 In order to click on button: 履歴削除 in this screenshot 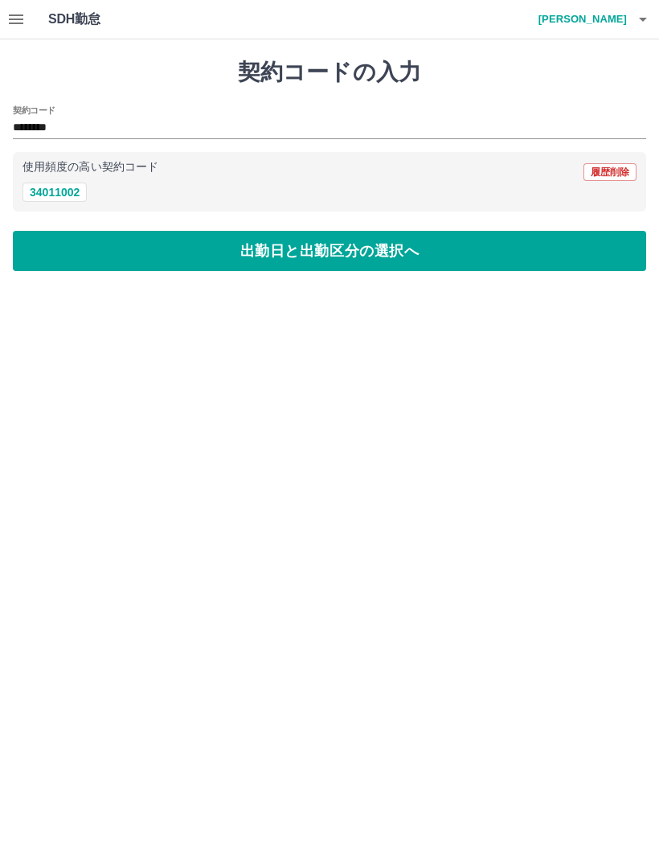, I will do `click(610, 172)`.